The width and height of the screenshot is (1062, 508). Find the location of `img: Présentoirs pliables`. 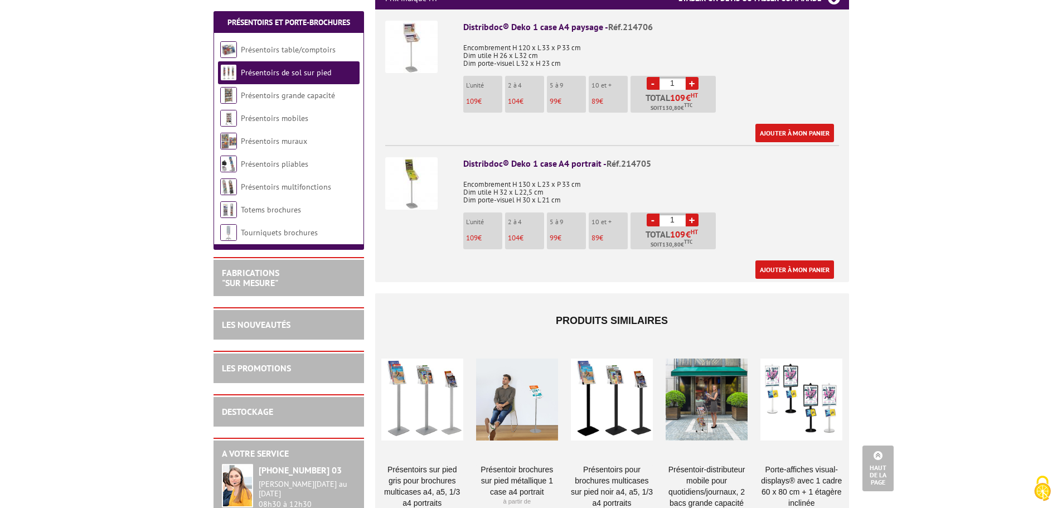

img: Présentoirs pliables is located at coordinates (229, 164).